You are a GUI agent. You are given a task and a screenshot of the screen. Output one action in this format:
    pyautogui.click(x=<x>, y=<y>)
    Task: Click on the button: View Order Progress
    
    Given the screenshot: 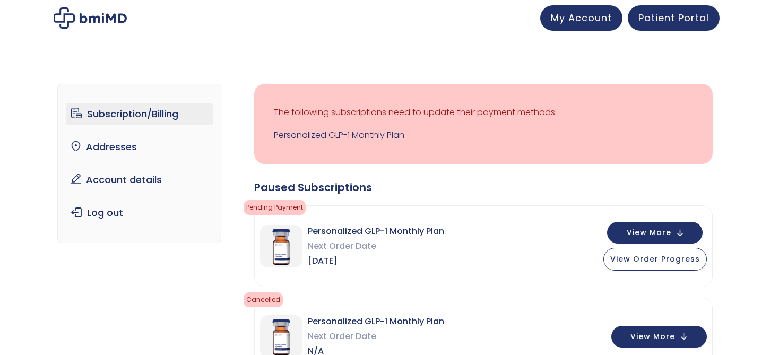 What is the action you would take?
    pyautogui.click(x=655, y=259)
    